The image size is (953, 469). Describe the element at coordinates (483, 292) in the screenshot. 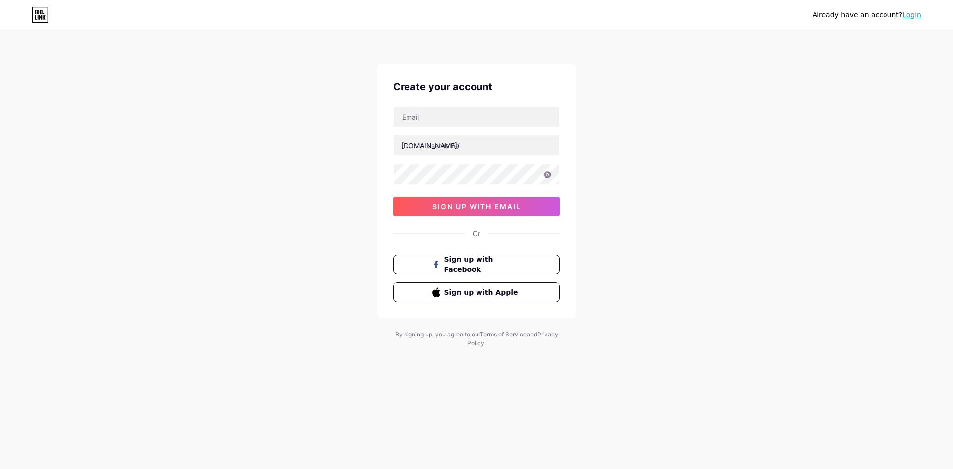

I see `span: Sign up with Apple` at that location.